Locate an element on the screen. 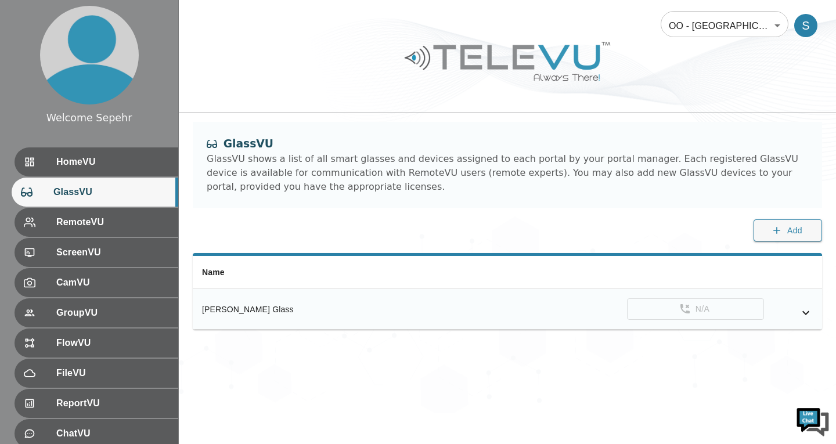  img: Chat Widget is located at coordinates (813, 421).